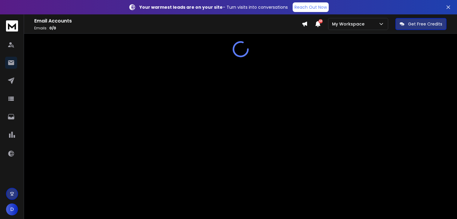 This screenshot has height=219, width=457. Describe the element at coordinates (213, 7) in the screenshot. I see `p: – Turn visits into conversations` at that location.